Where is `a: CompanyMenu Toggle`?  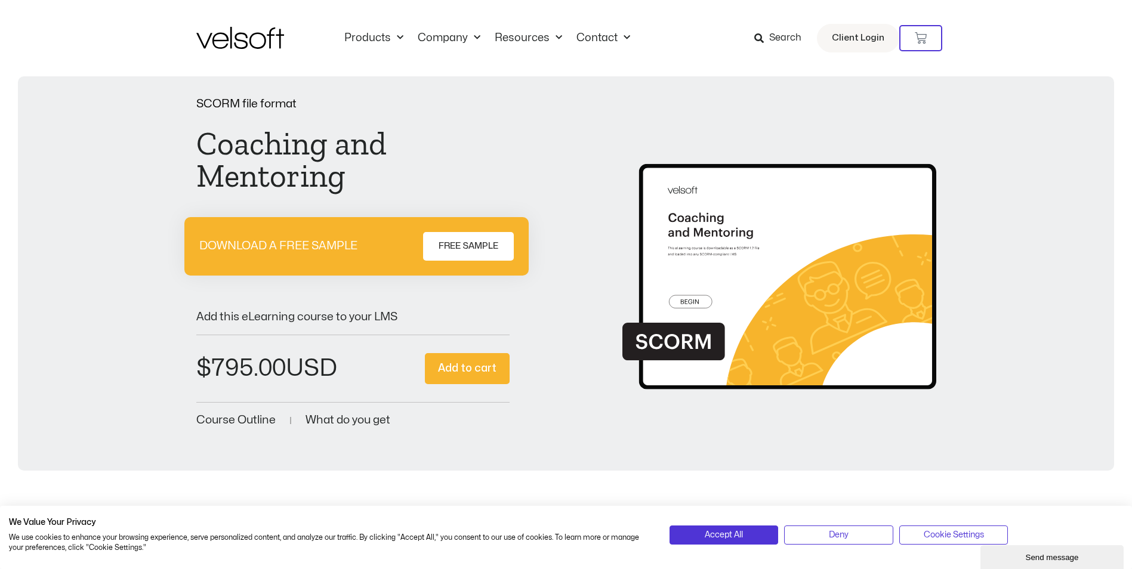 a: CompanyMenu Toggle is located at coordinates (449, 38).